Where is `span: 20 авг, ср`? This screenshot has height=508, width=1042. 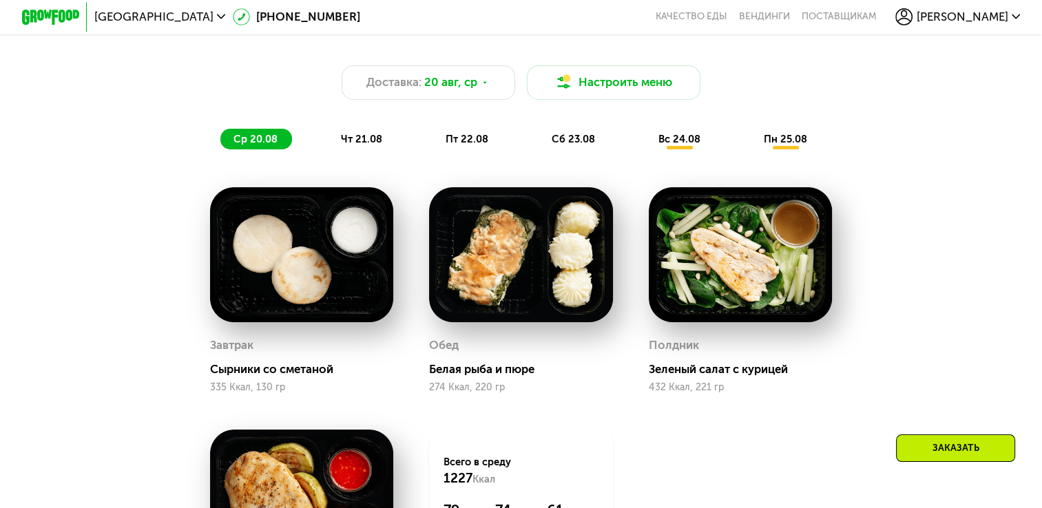
span: 20 авг, ср is located at coordinates (450, 82).